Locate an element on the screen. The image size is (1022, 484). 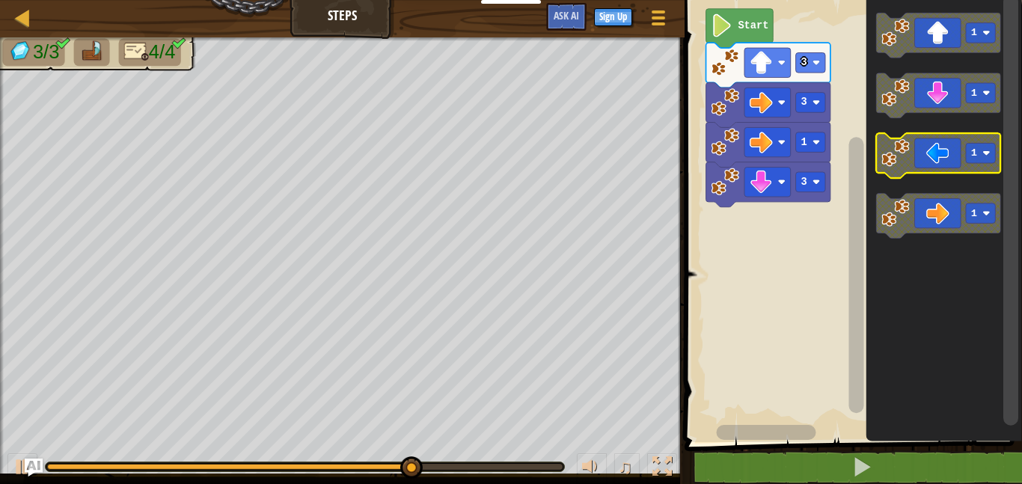
li: Collect the gems. is located at coordinates (33, 52).